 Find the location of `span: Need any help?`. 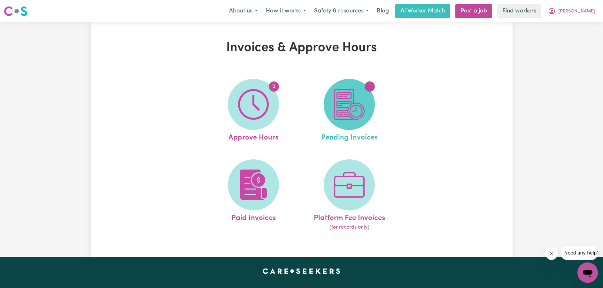

span: Need any help? is located at coordinates (21, 7).